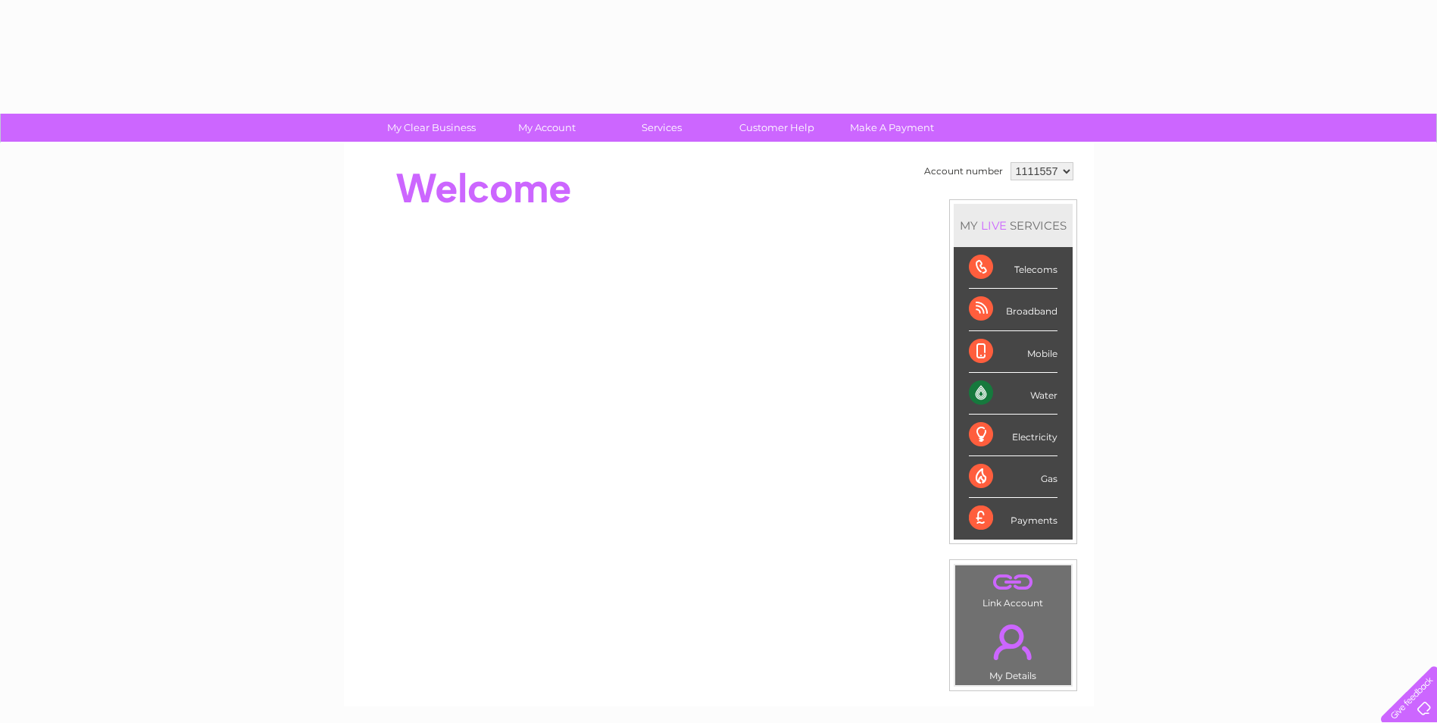 The height and width of the screenshot is (723, 1437). Describe the element at coordinates (777, 127) in the screenshot. I see `a: Customer Help` at that location.